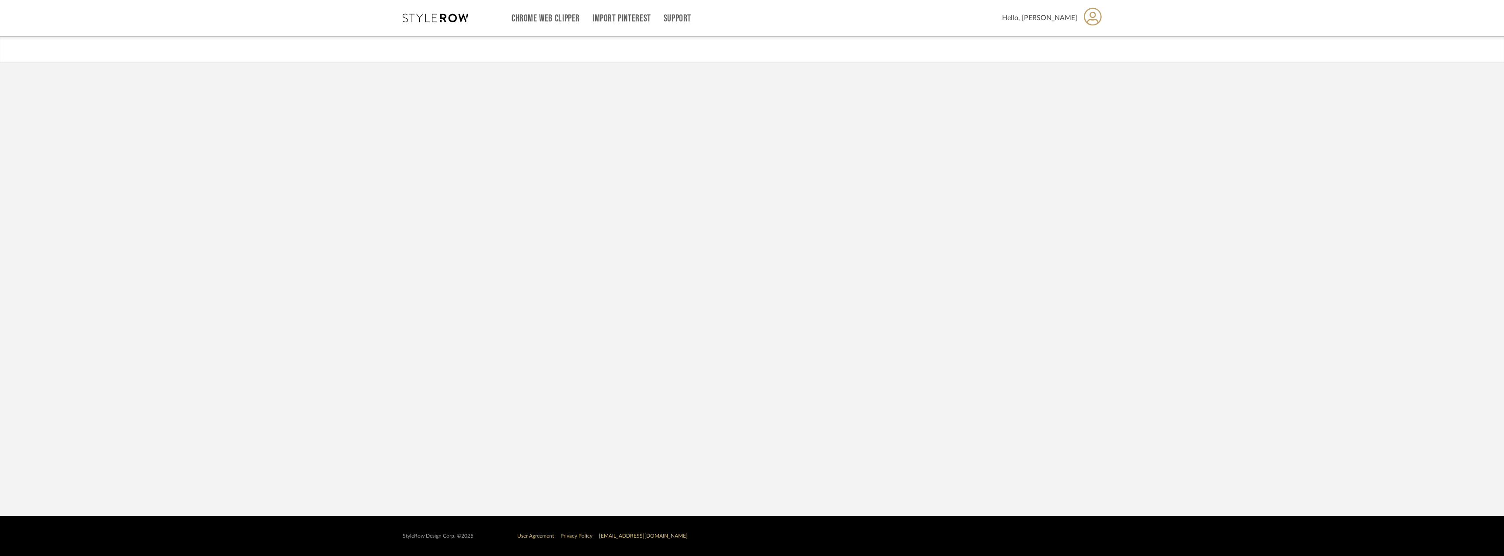 Image resolution: width=1504 pixels, height=556 pixels. What do you see at coordinates (576, 536) in the screenshot?
I see `a: Privacy Policy` at bounding box center [576, 536].